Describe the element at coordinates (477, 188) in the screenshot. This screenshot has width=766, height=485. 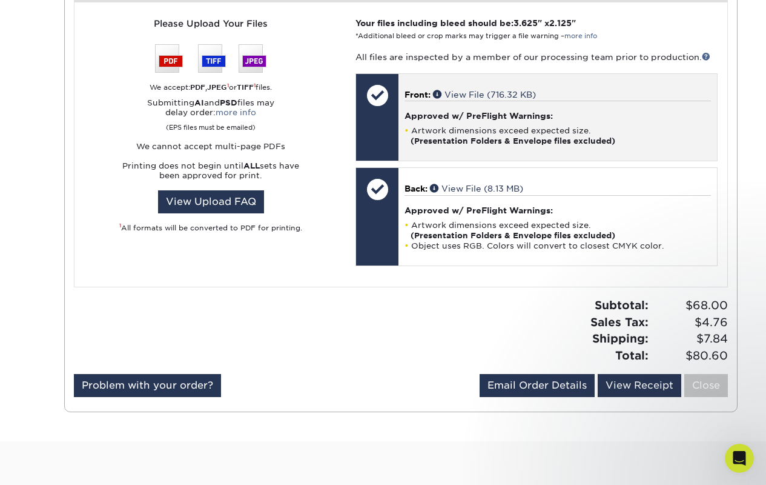
I see `a: View File (8.13 MB)` at that location.